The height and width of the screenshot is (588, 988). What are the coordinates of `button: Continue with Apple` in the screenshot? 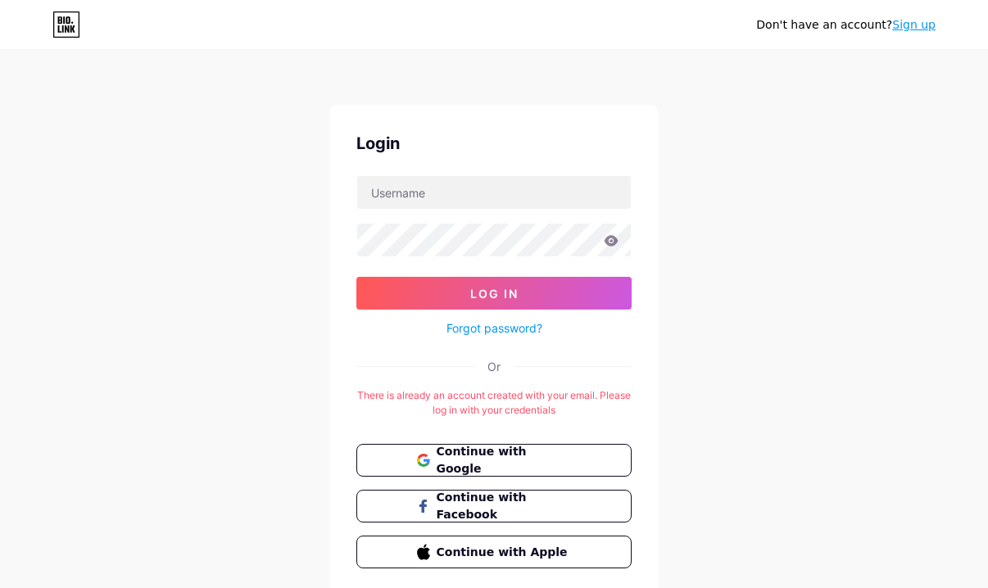 It's located at (494, 552).